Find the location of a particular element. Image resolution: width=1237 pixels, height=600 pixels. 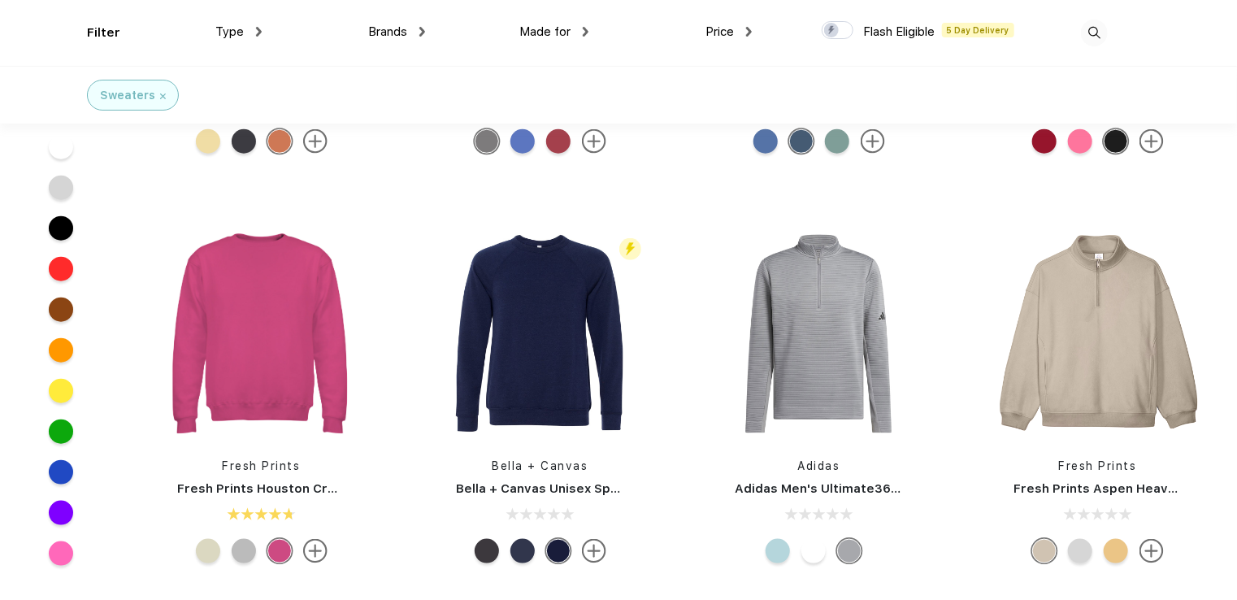

div: Butter is located at coordinates (208, 141).